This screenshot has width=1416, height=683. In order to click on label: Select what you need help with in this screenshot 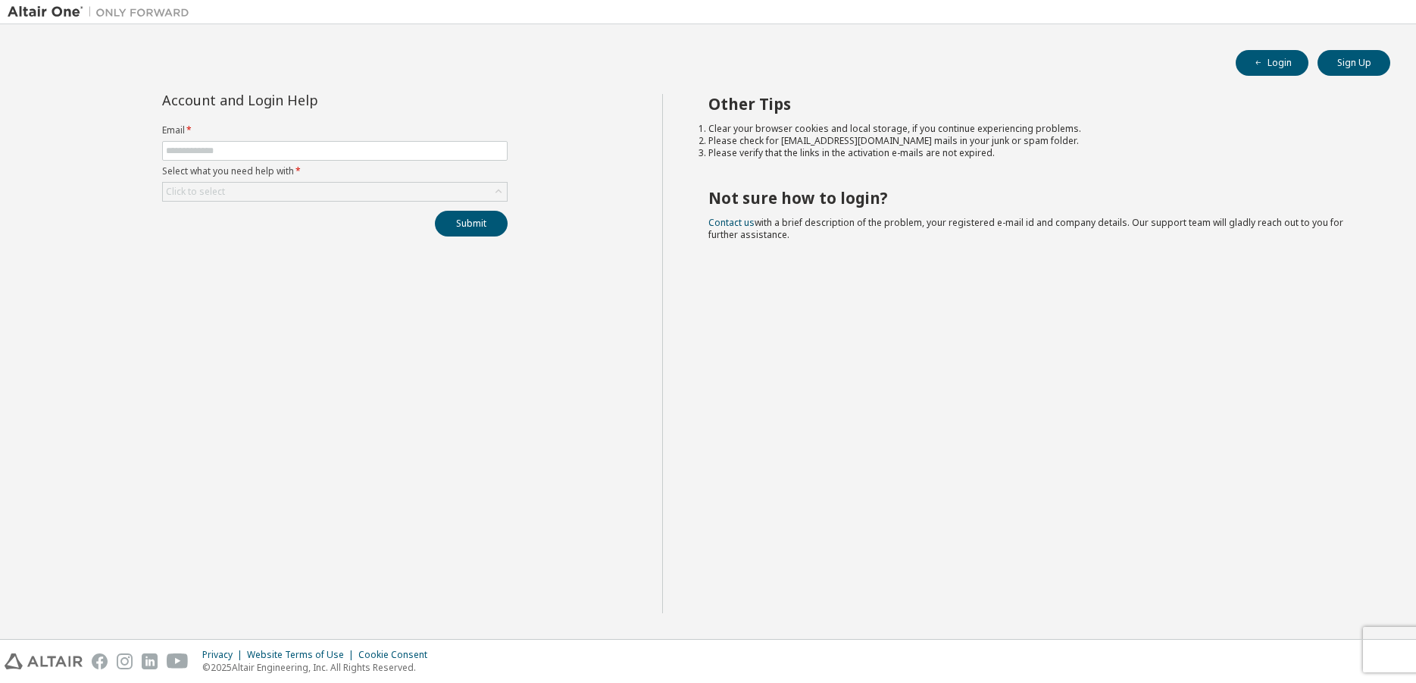, I will do `click(335, 171)`.